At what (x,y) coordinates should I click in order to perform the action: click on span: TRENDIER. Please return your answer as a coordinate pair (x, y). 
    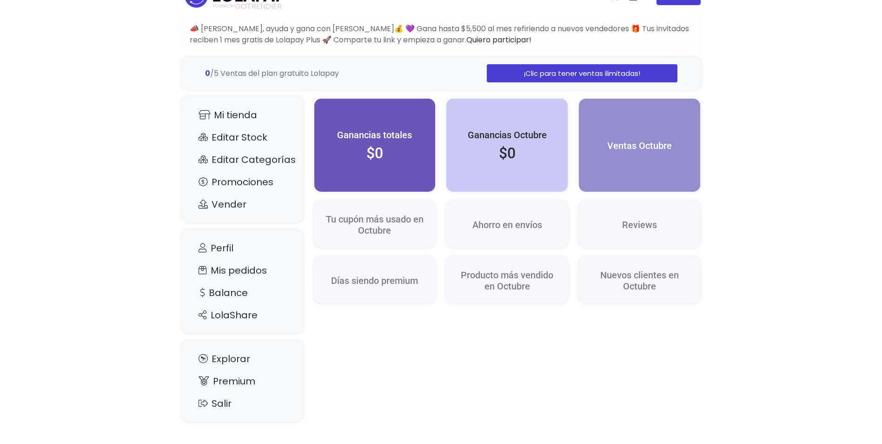
    Looking at the image, I should click on (247, 7).